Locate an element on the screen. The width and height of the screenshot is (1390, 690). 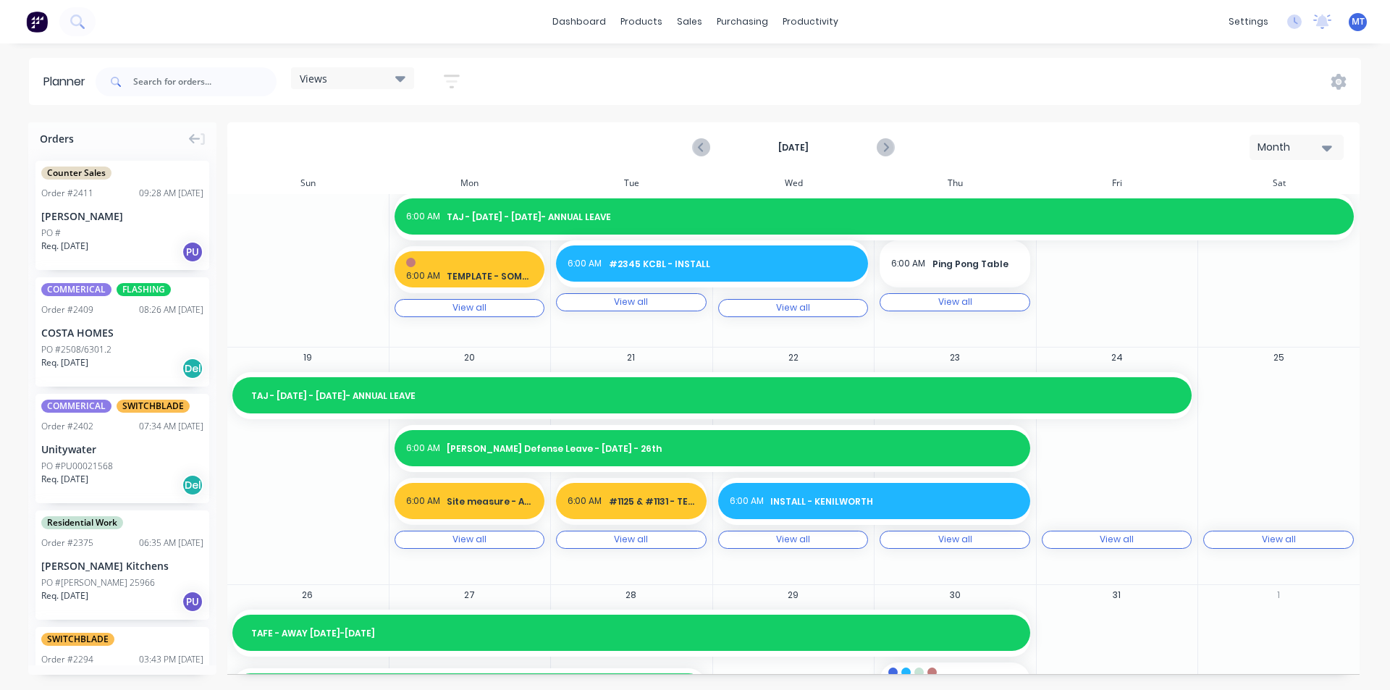
span: Residential Work is located at coordinates (82, 523).